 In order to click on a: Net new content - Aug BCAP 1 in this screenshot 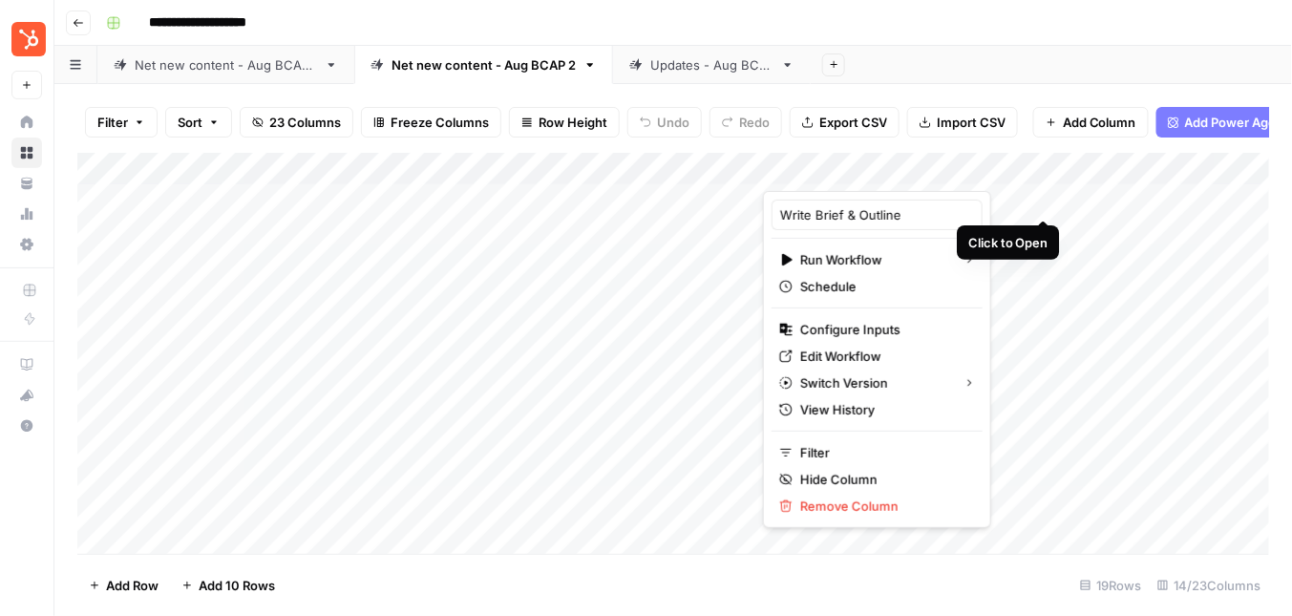, I will do `click(225, 65)`.